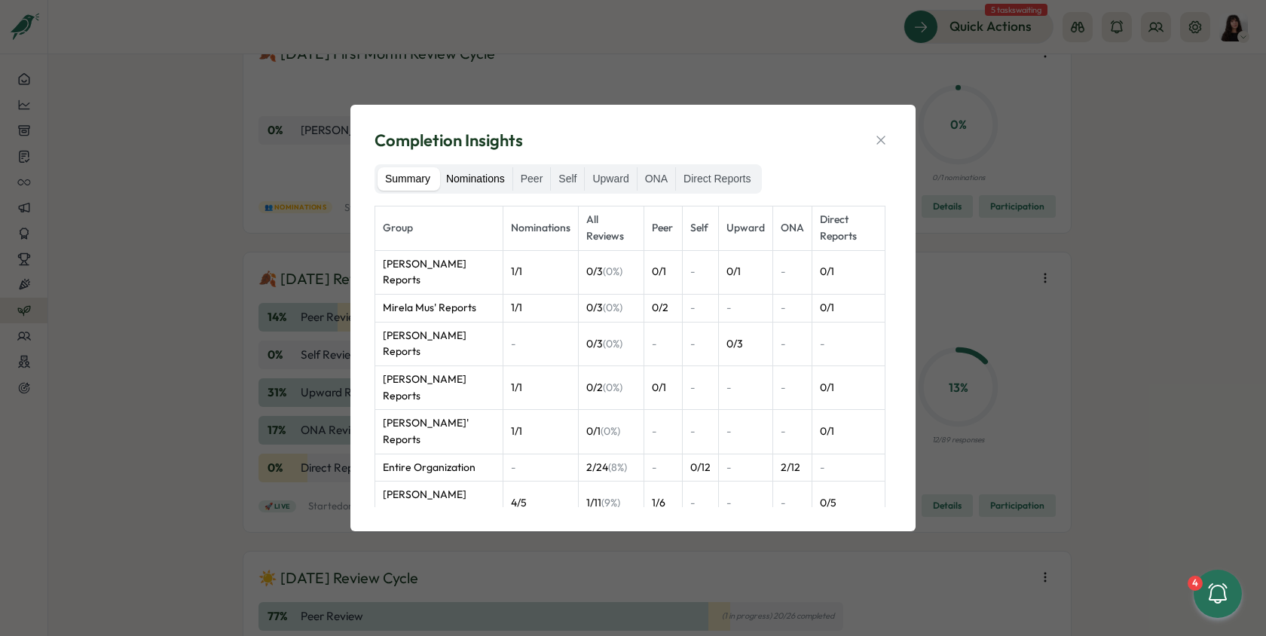  I want to click on label: ONA, so click(657, 179).